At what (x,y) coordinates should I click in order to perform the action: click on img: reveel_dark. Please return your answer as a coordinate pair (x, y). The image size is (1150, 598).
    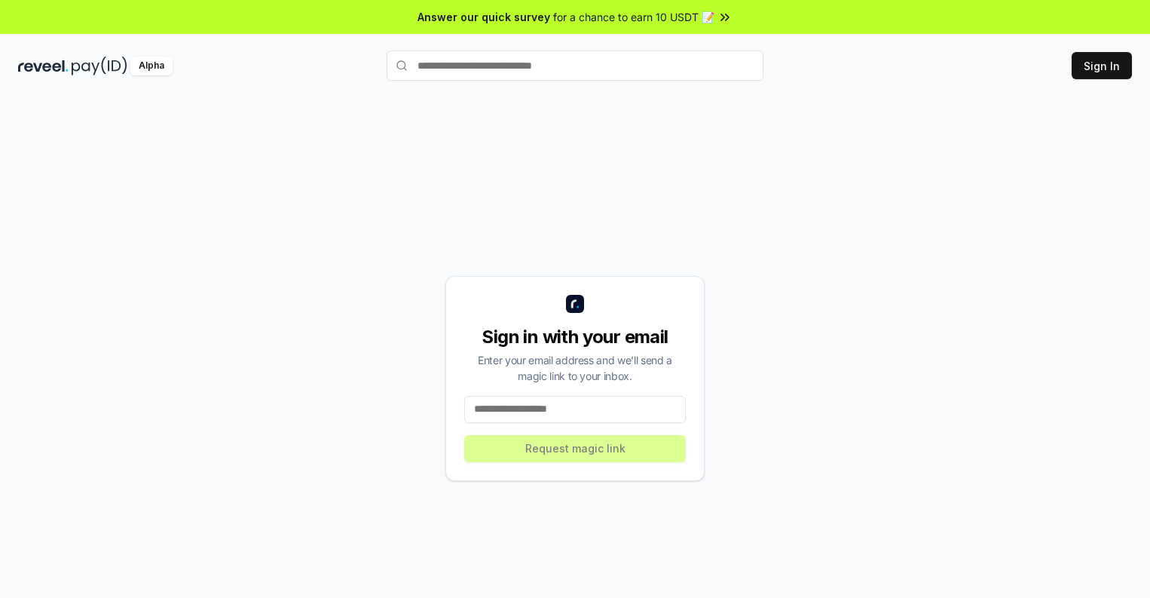
    Looking at the image, I should click on (43, 66).